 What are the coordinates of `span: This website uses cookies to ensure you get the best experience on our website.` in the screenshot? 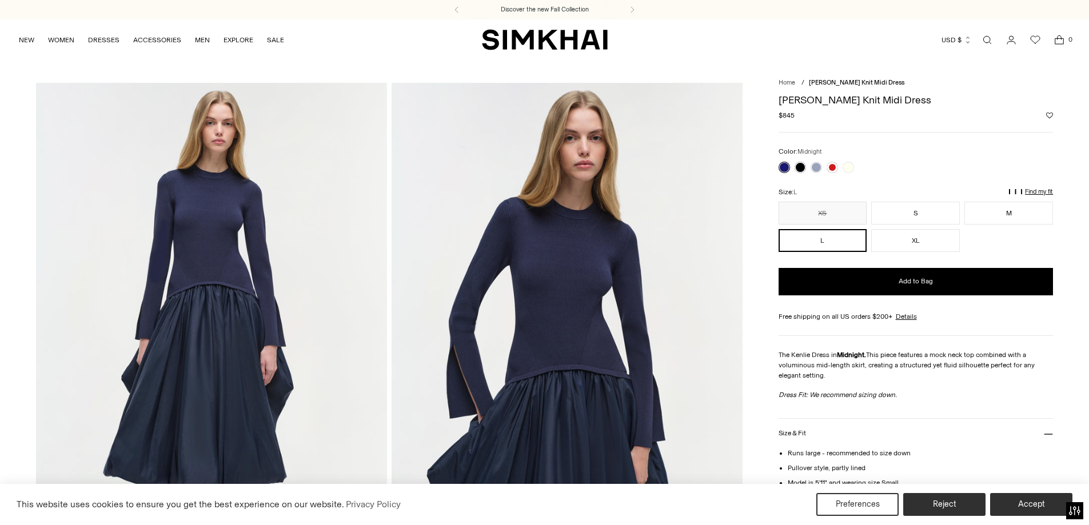 It's located at (180, 504).